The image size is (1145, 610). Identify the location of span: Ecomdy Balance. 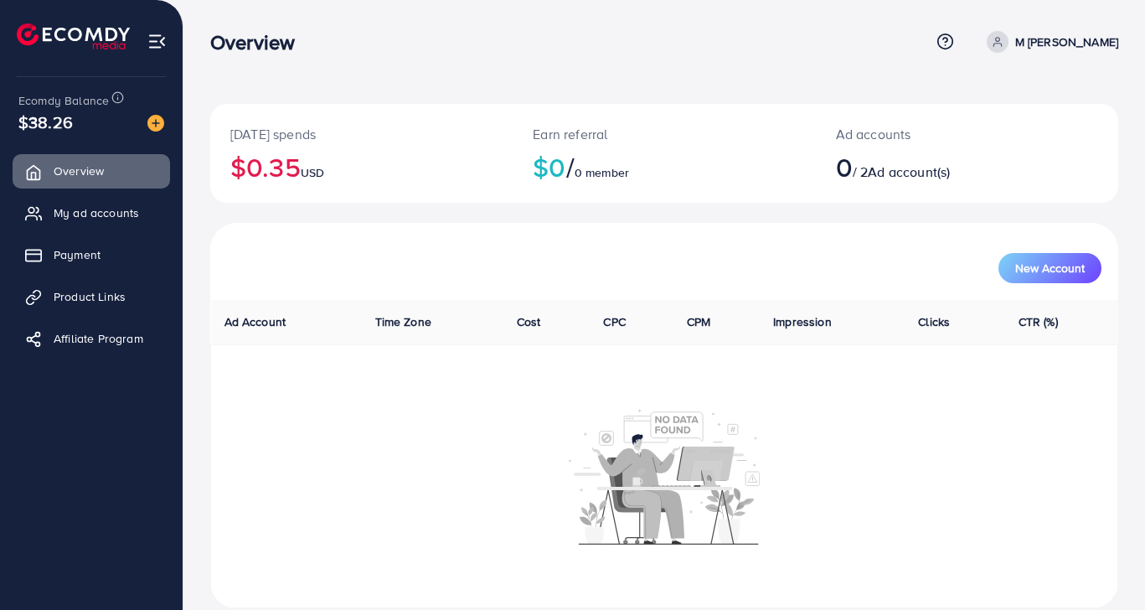
(64, 101).